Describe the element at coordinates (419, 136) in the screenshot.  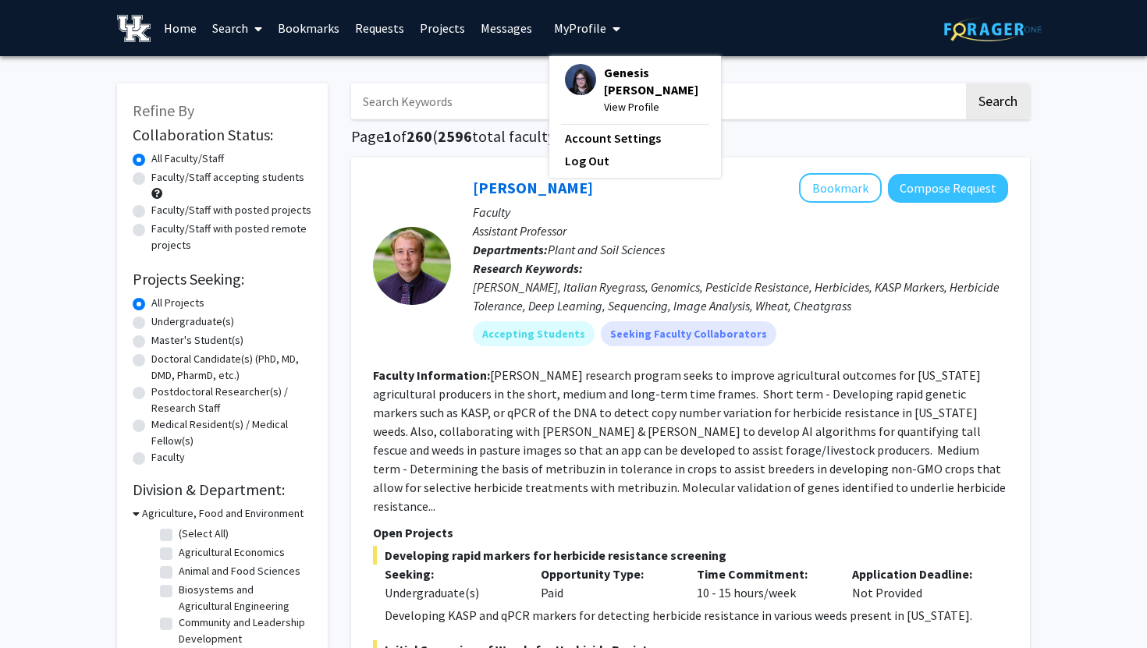
I see `span: 260` at that location.